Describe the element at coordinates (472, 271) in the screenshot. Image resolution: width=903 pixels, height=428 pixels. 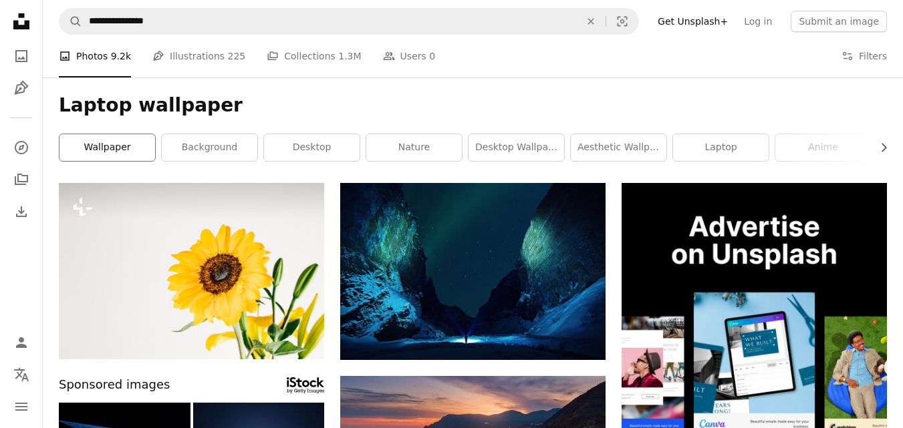
I see `img: northern lights` at that location.